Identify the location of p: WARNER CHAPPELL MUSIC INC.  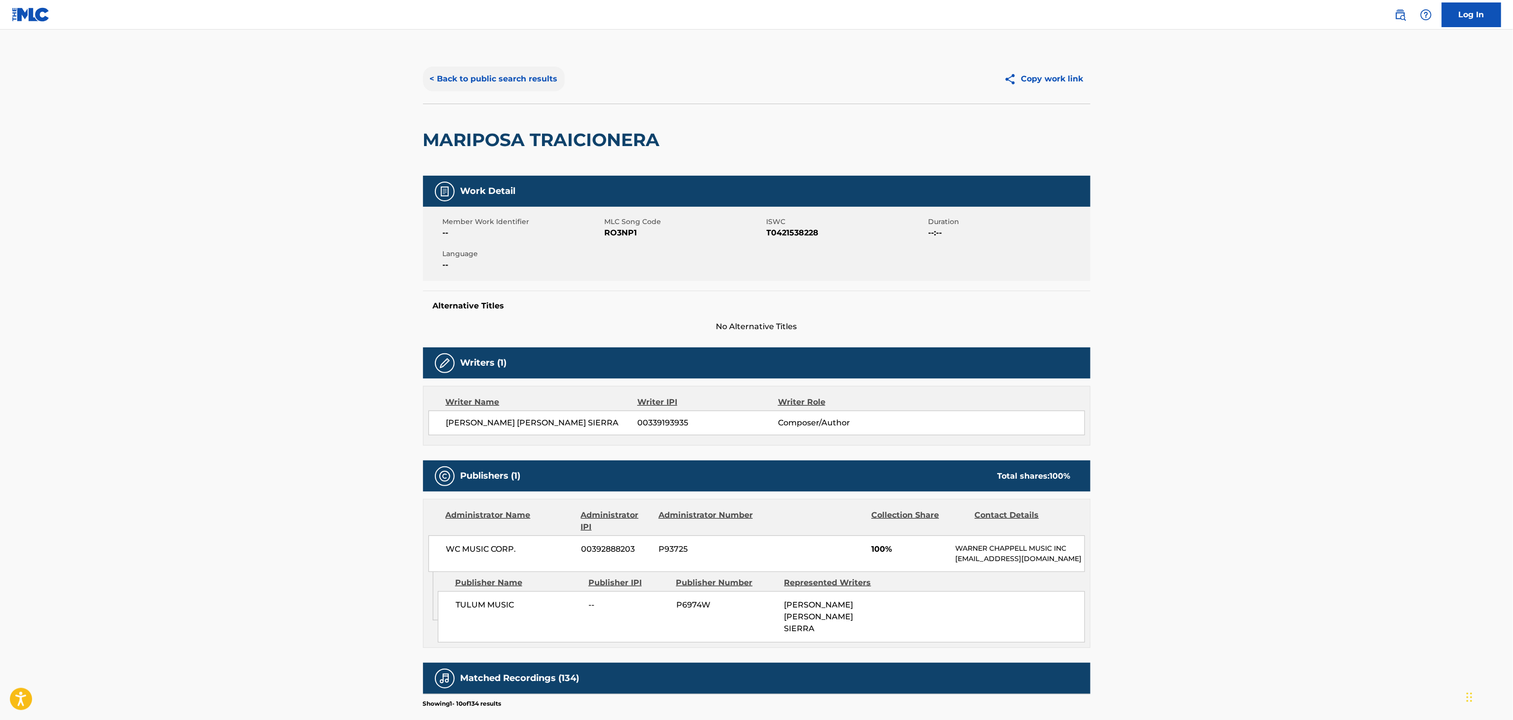
(1019, 548).